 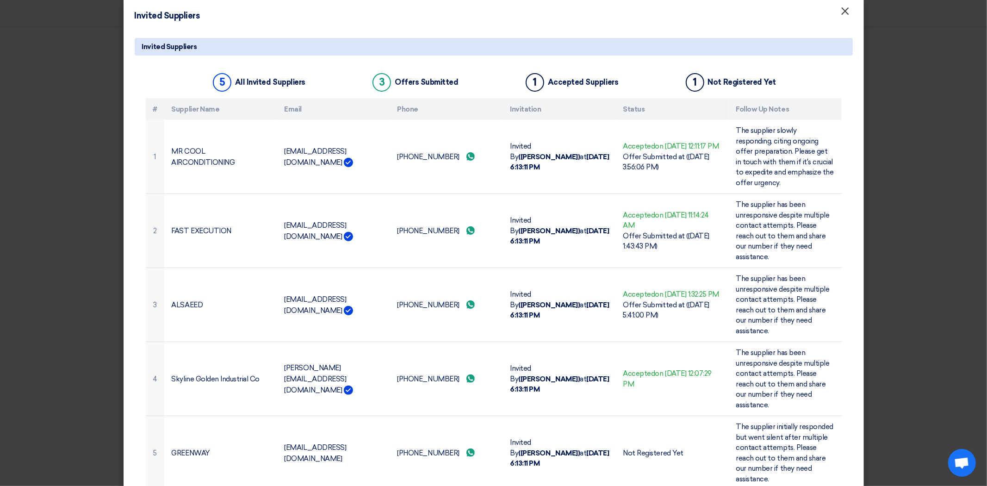 I want to click on font: FAST EXECUTION, so click(x=201, y=231).